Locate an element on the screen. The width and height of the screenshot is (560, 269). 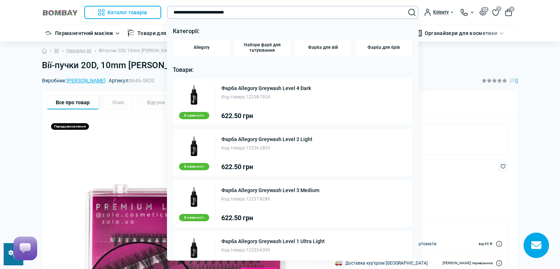
img: Фарба Allegory Greywash Level 3 Medium is located at coordinates (194, 197).